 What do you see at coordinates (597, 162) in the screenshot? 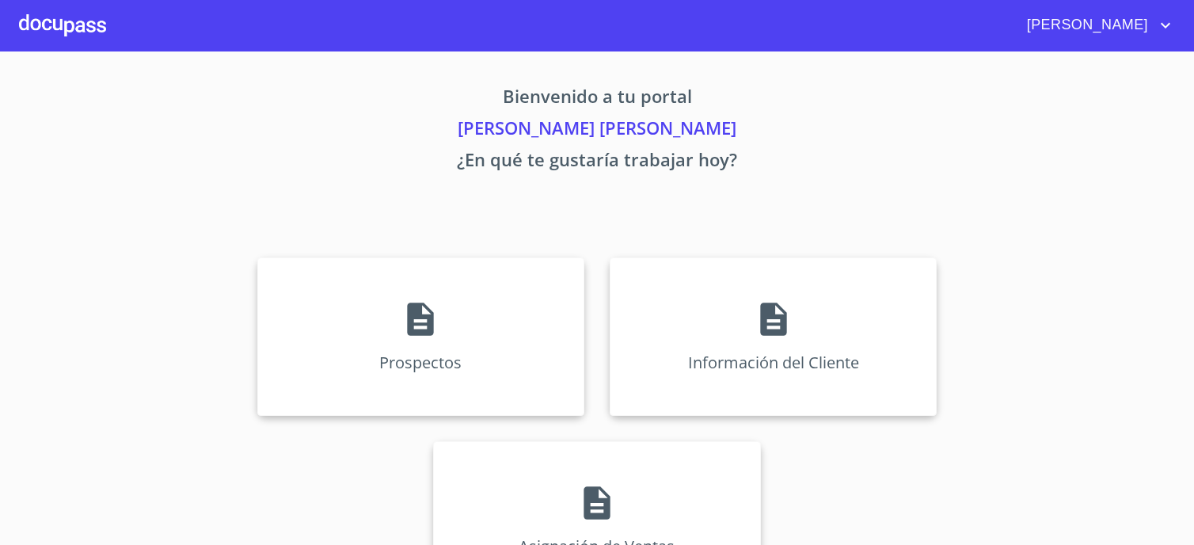
I see `p: ¿En qué te gustaría trabajar hoy?` at bounding box center [597, 162].